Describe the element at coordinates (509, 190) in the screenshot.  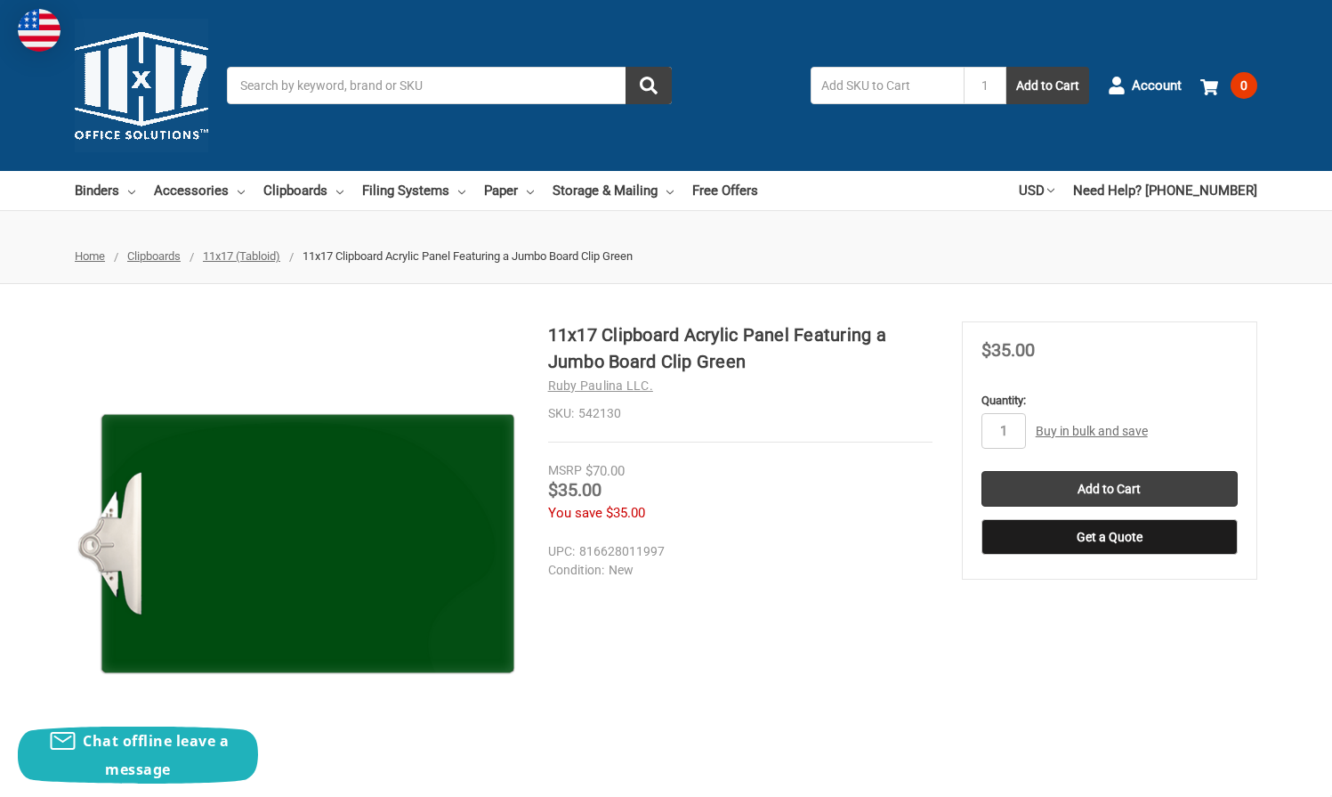
I see `a: Paper` at that location.